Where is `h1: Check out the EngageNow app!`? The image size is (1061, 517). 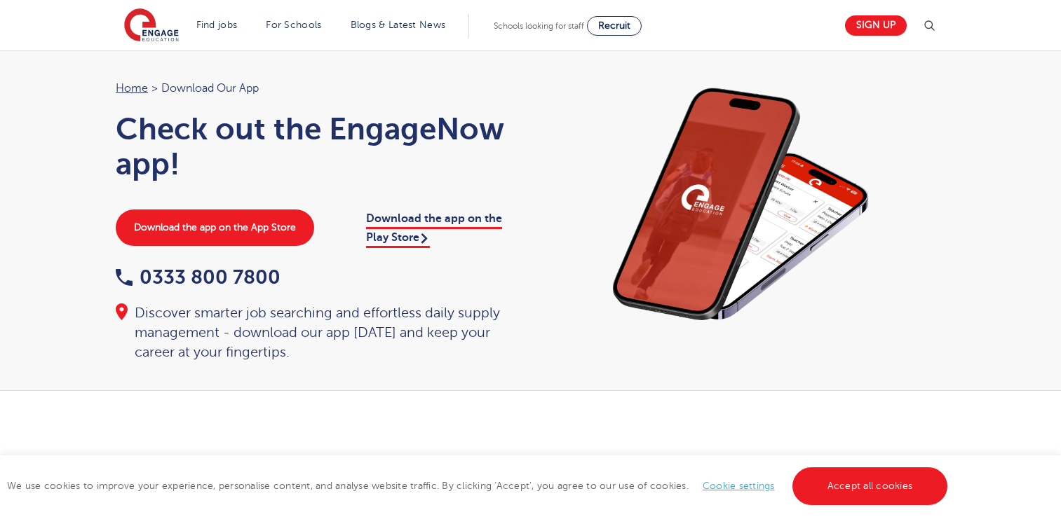 h1: Check out the EngageNow app! is located at coordinates (316, 147).